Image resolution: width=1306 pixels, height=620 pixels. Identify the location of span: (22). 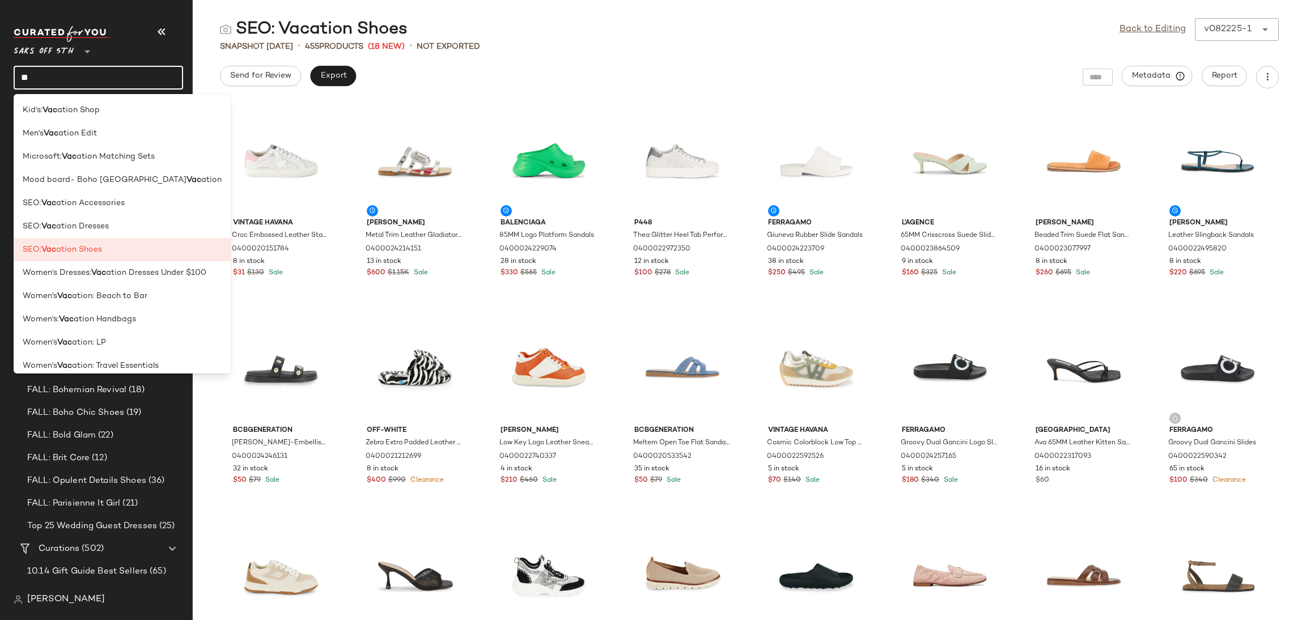
(104, 435).